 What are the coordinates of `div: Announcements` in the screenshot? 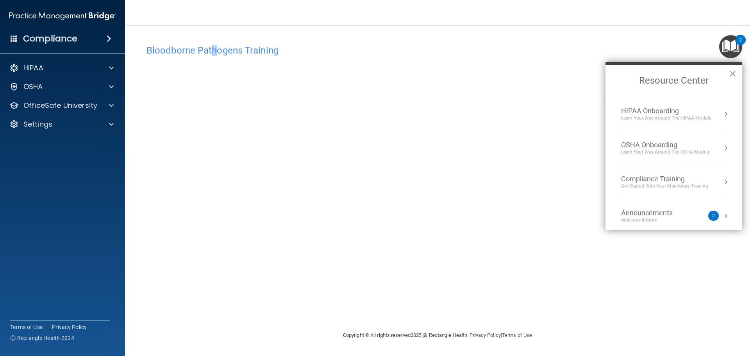 It's located at (655, 213).